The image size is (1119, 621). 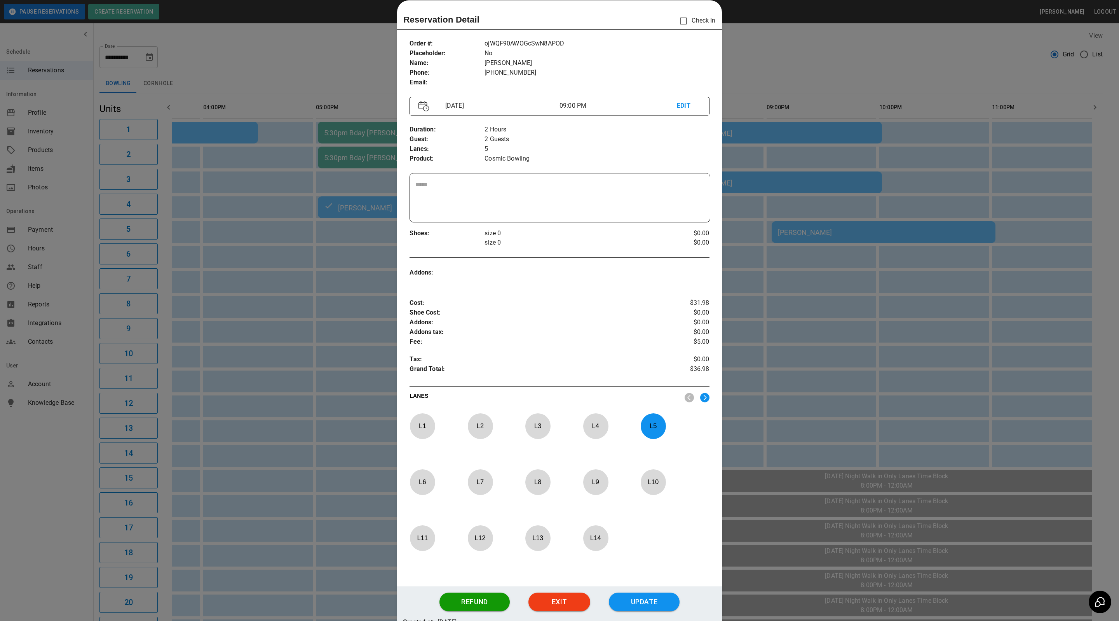 What do you see at coordinates (653, 481) in the screenshot?
I see `p: L 10` at bounding box center [653, 481].